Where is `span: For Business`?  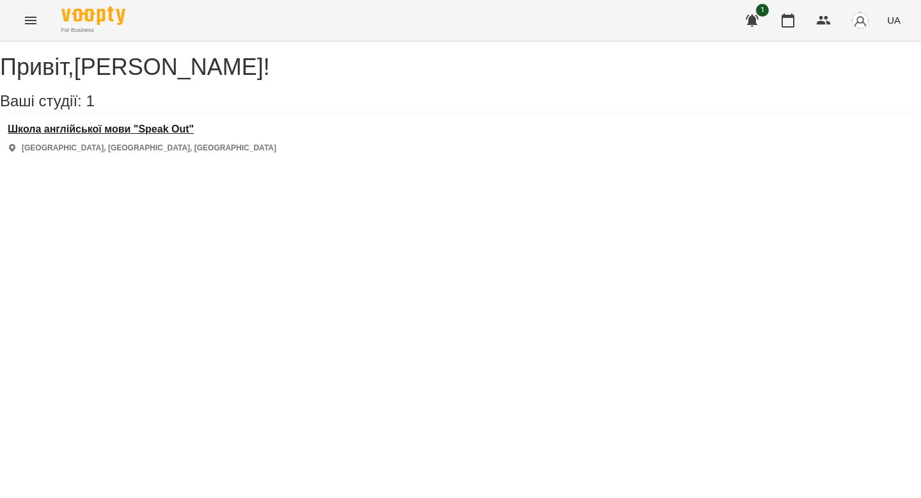
span: For Business is located at coordinates (93, 30).